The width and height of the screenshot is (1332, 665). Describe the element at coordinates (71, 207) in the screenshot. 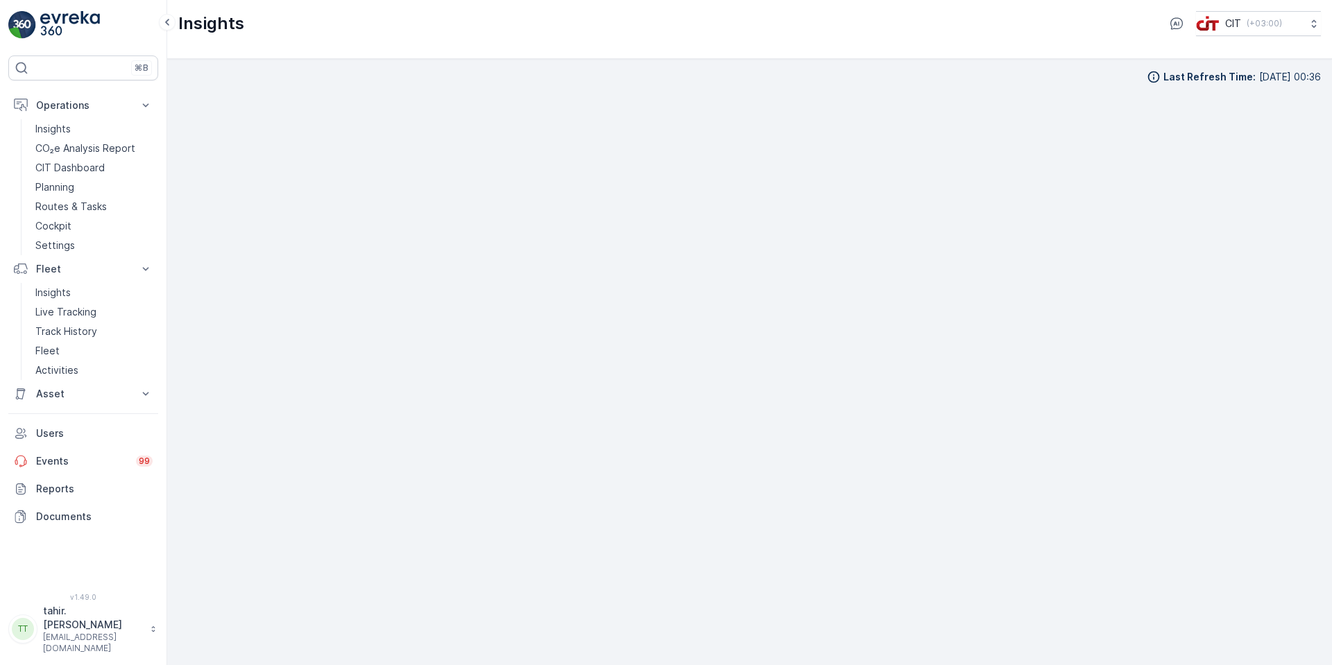

I see `p: Routes & Tasks` at that location.